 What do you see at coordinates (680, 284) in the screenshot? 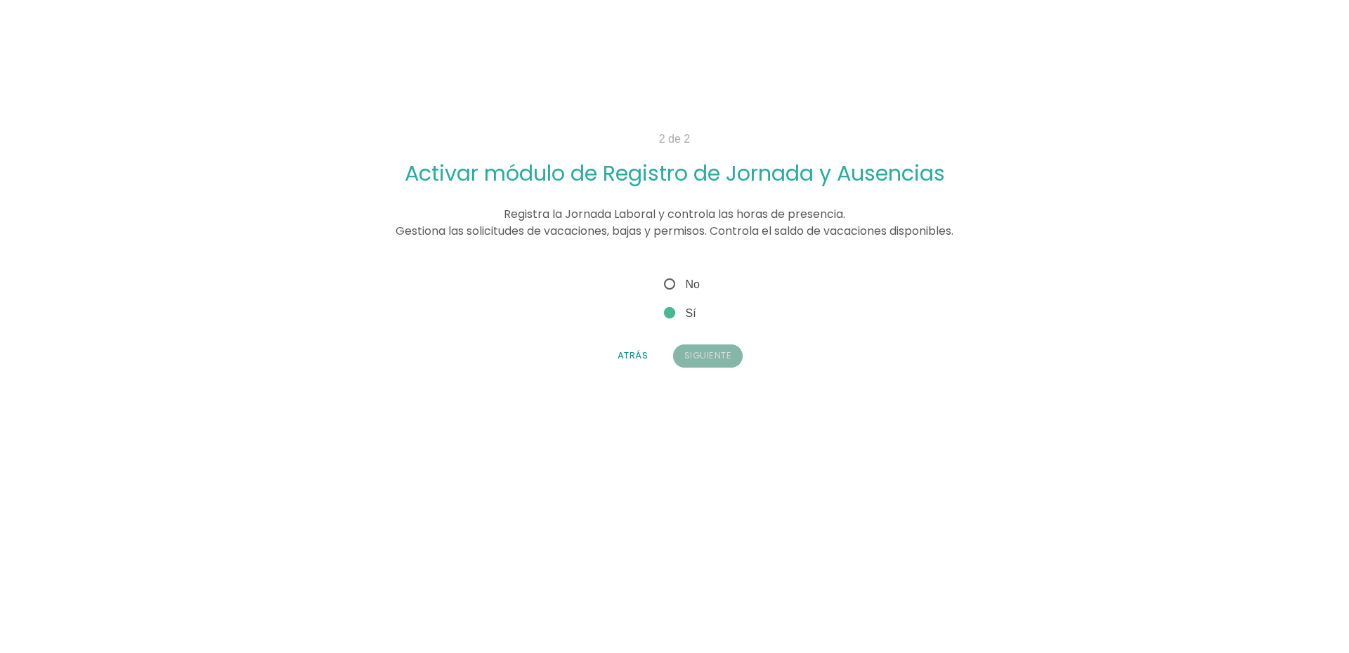
I see `span: No` at bounding box center [680, 284].